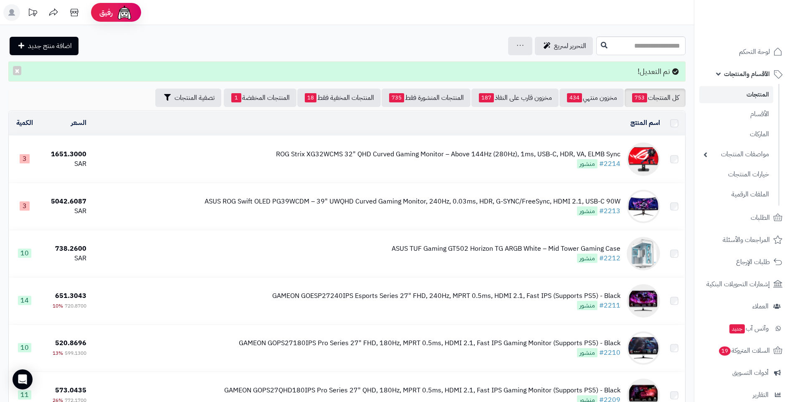  What do you see at coordinates (188, 98) in the screenshot?
I see `button: تصفية المنتجات` at bounding box center [188, 98].